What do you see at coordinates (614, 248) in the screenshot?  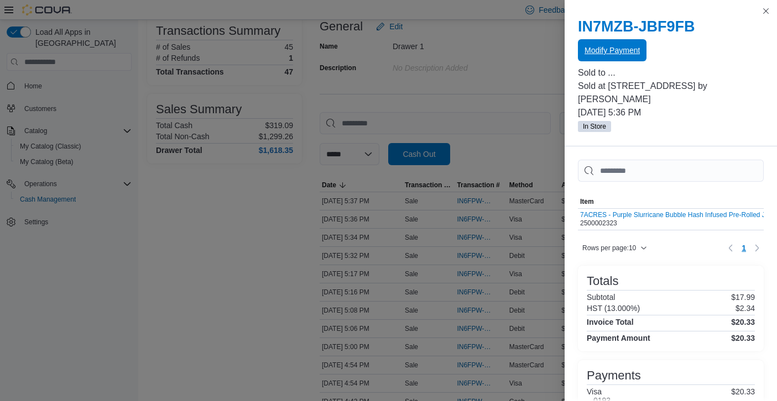 I see `button: Rows per page:10` at bounding box center [614, 248].